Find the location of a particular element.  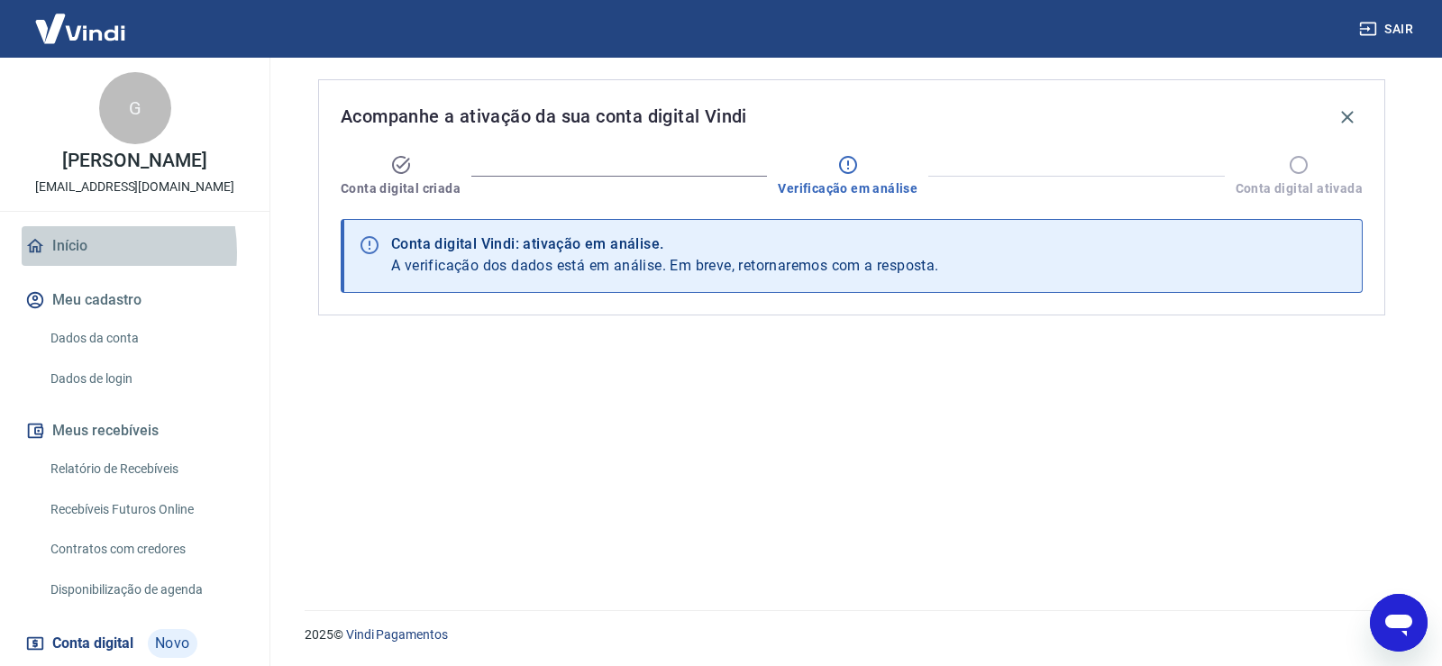

button: Sair is located at coordinates (1388, 29).